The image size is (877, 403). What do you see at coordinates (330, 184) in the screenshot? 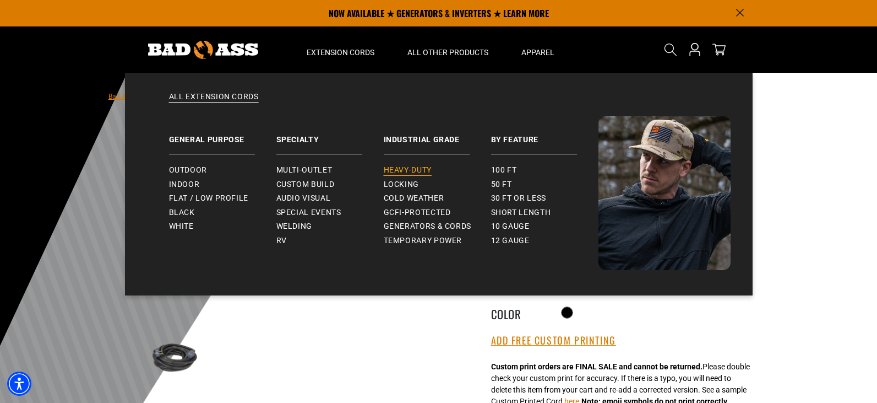
I see `a: Custom Build` at bounding box center [330, 184].